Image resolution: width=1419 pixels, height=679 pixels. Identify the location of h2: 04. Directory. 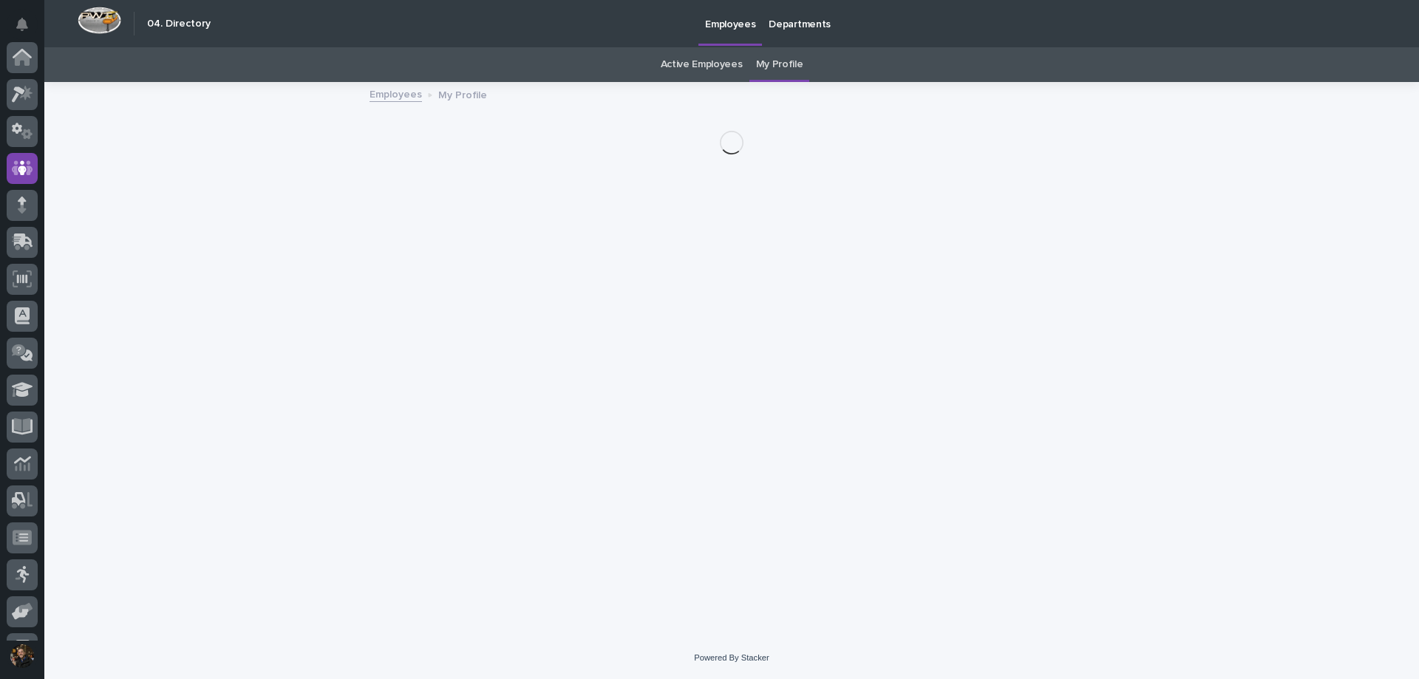
(179, 24).